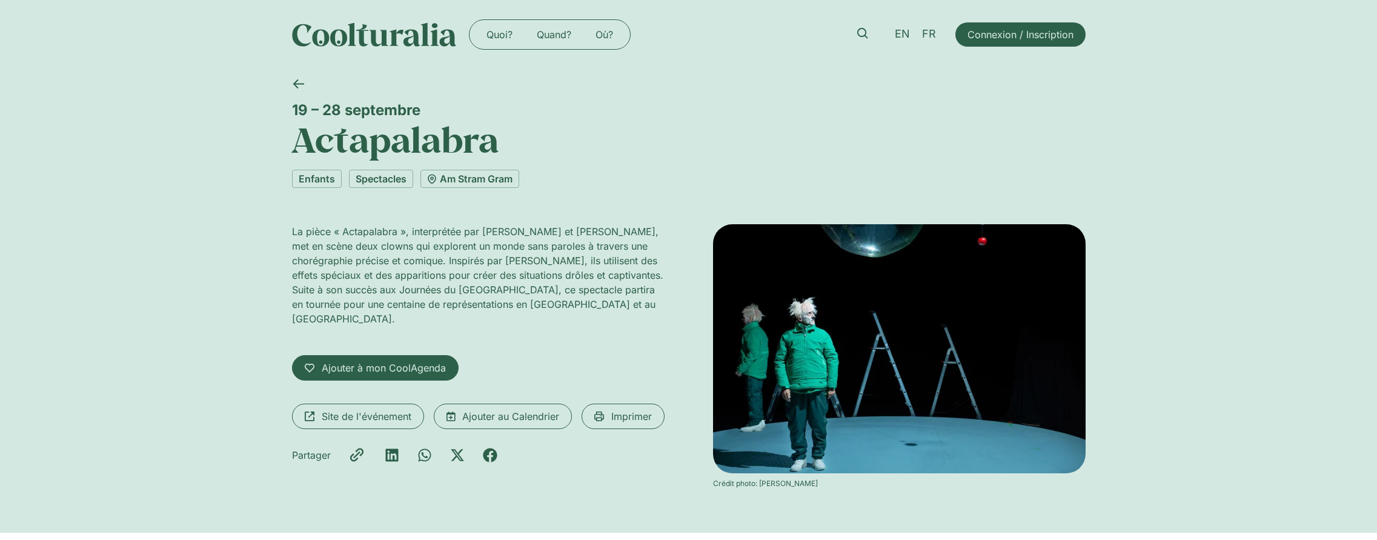 The height and width of the screenshot is (540, 1377). I want to click on div: Partager, so click(311, 455).